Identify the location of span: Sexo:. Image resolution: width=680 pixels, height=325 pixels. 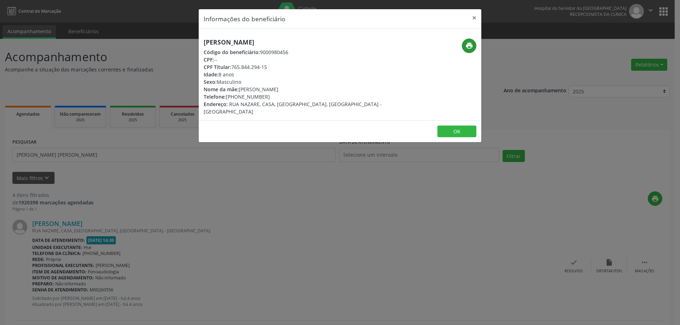
(210, 82).